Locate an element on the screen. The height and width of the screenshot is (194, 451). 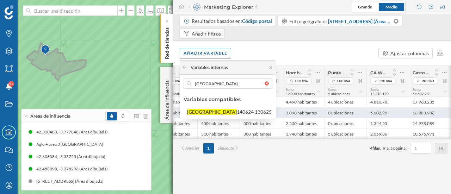
span: Ir a la página: is located at coordinates (395, 148).